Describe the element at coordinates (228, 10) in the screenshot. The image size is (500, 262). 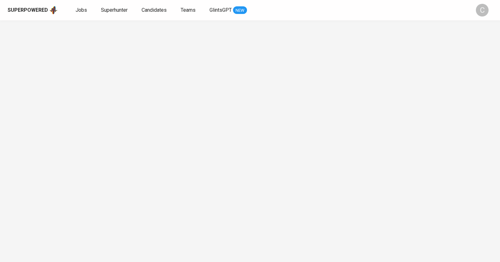
I see `a: GlintsGPT NEW` at that location.